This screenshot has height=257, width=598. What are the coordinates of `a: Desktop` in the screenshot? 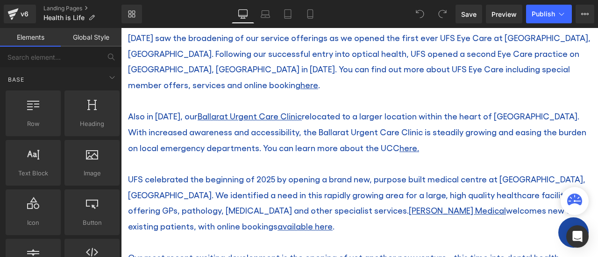 It's located at (243, 14).